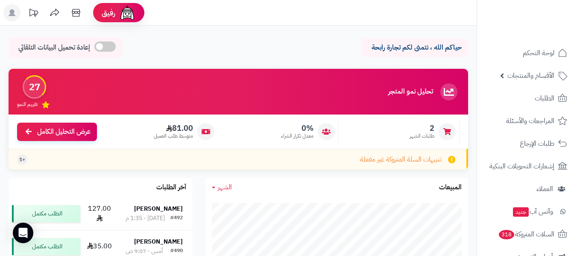 This screenshot has height=256, width=577. What do you see at coordinates (527, 234) in the screenshot?
I see `a: السلات المتروكة318` at bounding box center [527, 234].